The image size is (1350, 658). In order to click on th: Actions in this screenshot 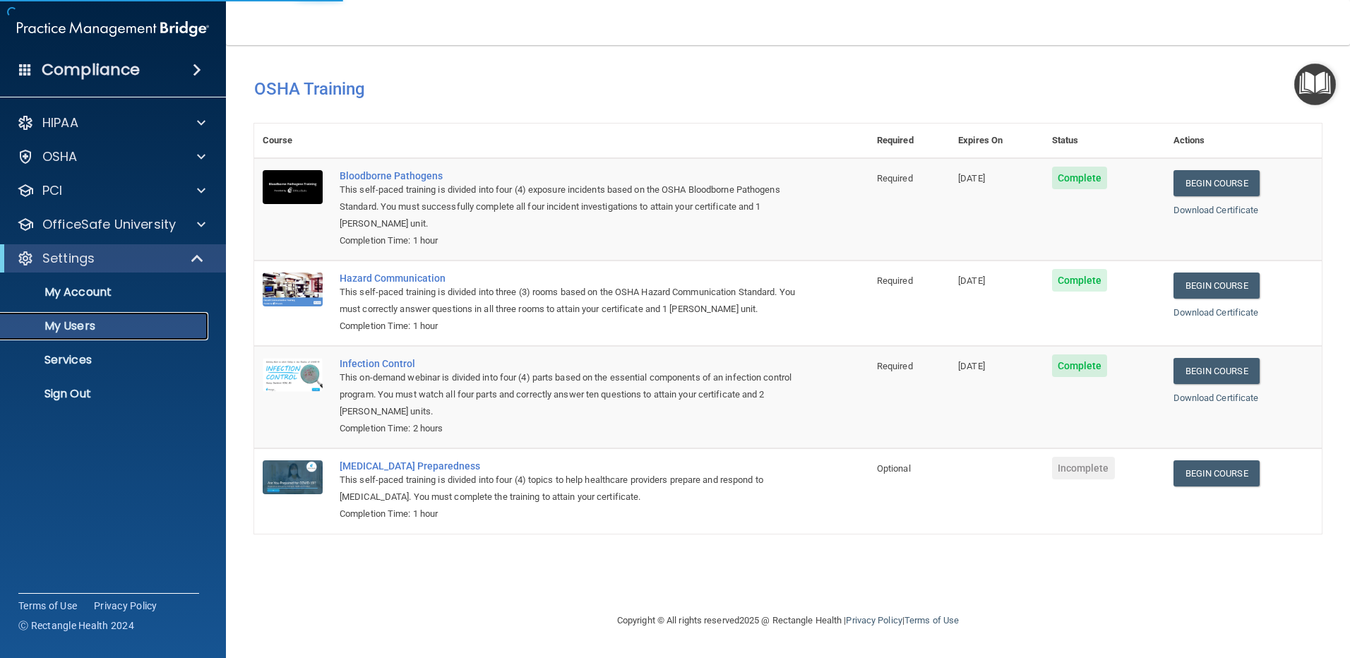, I will do `click(1243, 140)`.